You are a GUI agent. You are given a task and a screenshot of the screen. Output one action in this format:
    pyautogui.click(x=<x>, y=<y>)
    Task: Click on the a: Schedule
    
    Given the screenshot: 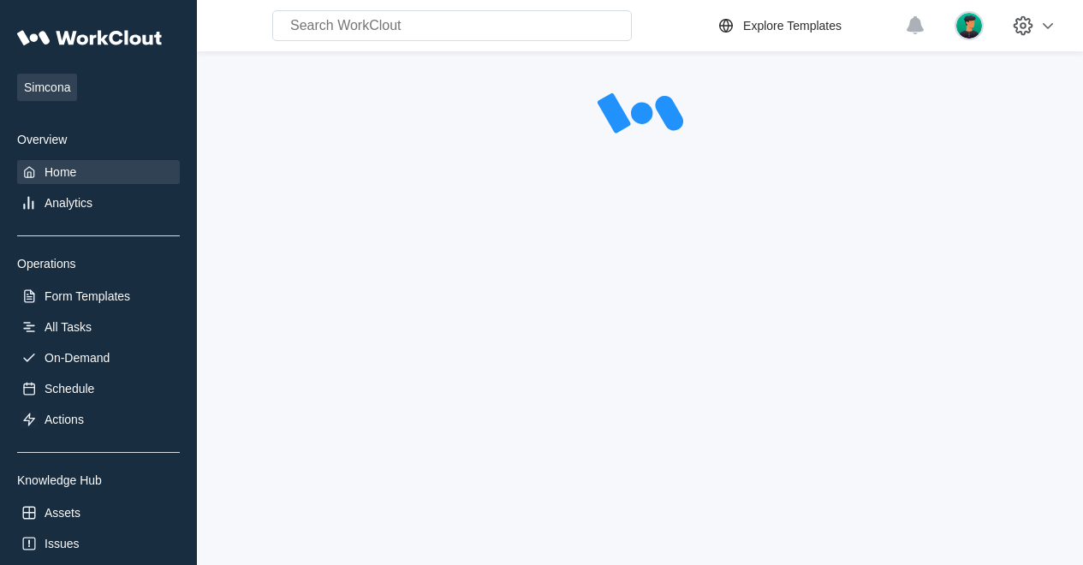 What is the action you would take?
    pyautogui.click(x=98, y=389)
    